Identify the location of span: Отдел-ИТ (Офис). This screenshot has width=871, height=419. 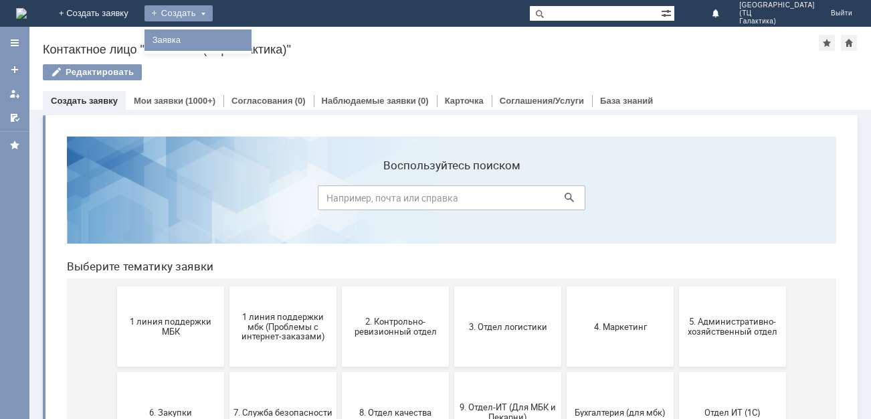
(227, 371).